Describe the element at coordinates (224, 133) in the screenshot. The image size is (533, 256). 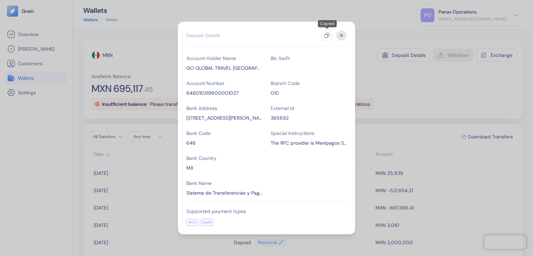
I see `div: Bank Code` at that location.